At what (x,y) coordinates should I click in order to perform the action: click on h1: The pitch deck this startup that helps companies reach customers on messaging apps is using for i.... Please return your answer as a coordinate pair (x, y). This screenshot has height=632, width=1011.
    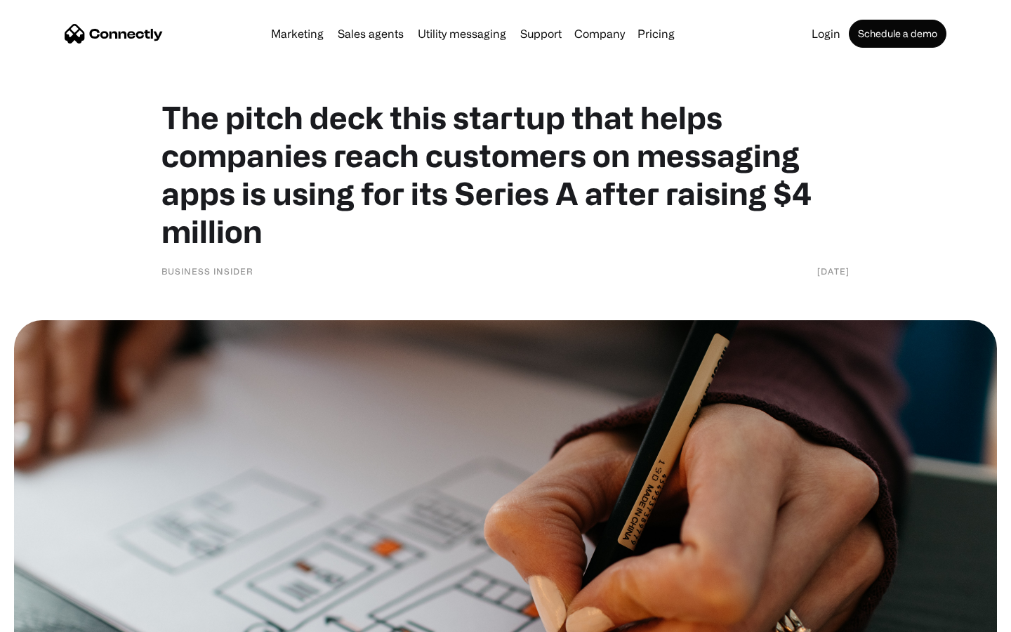
    Looking at the image, I should click on (506, 174).